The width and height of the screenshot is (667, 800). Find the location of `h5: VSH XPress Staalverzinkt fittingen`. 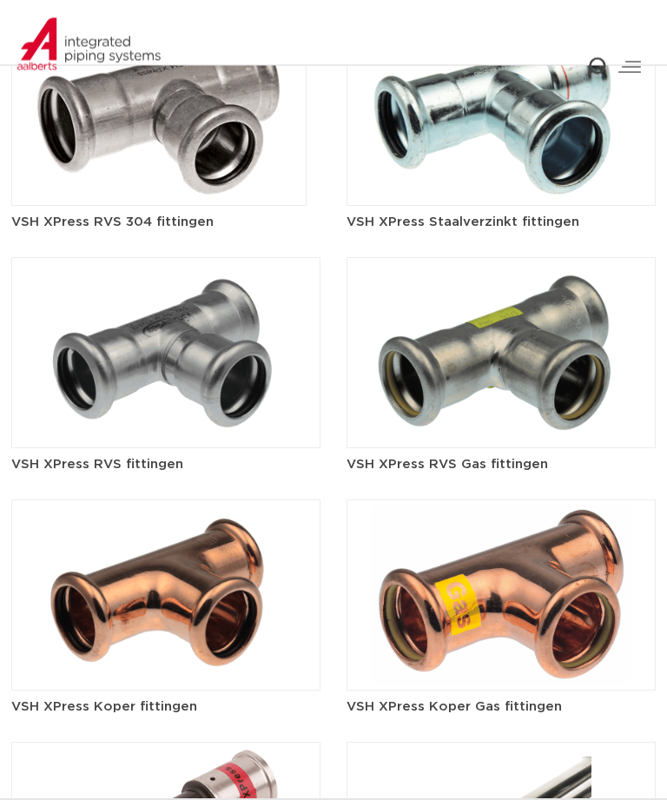

h5: VSH XPress Staalverzinkt fittingen is located at coordinates (501, 222).